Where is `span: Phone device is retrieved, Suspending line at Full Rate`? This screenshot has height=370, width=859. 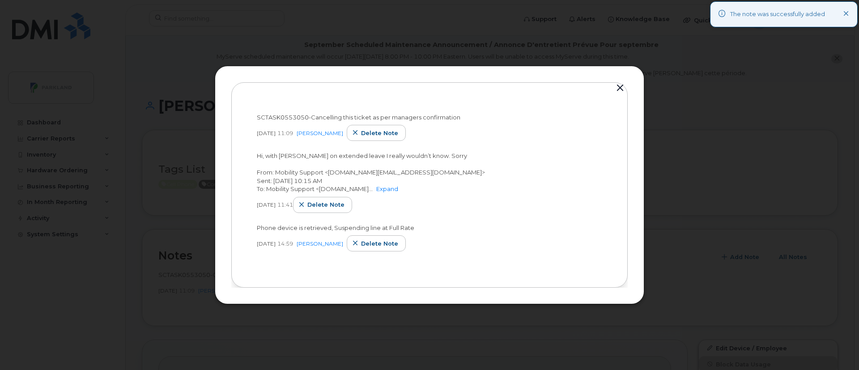 span: Phone device is retrieved, Suspending line at Full Rate is located at coordinates (336, 228).